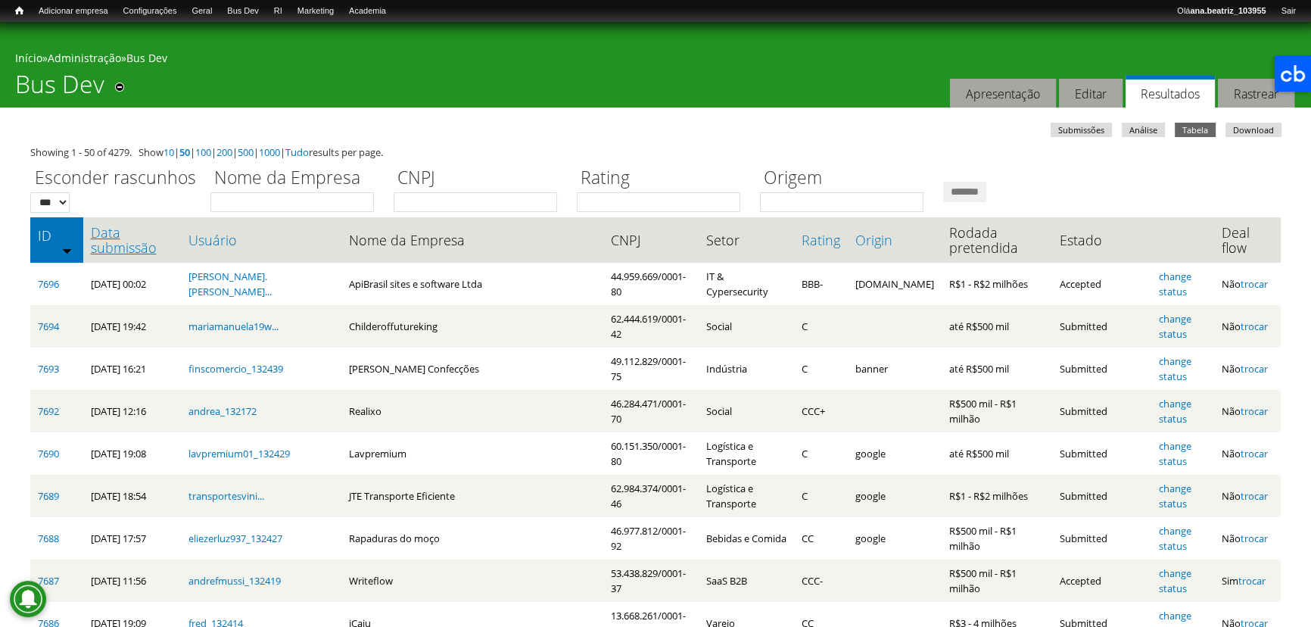 Image resolution: width=1311 pixels, height=627 pixels. I want to click on td: Childeroffutureking, so click(472, 326).